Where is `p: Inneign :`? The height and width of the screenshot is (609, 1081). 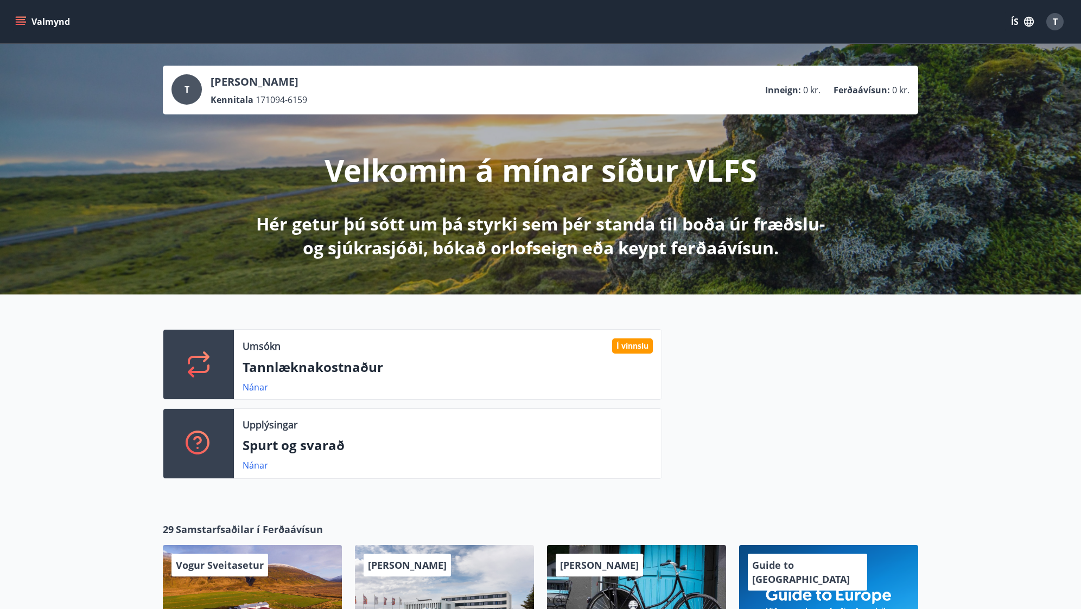
p: Inneign : is located at coordinates (783, 90).